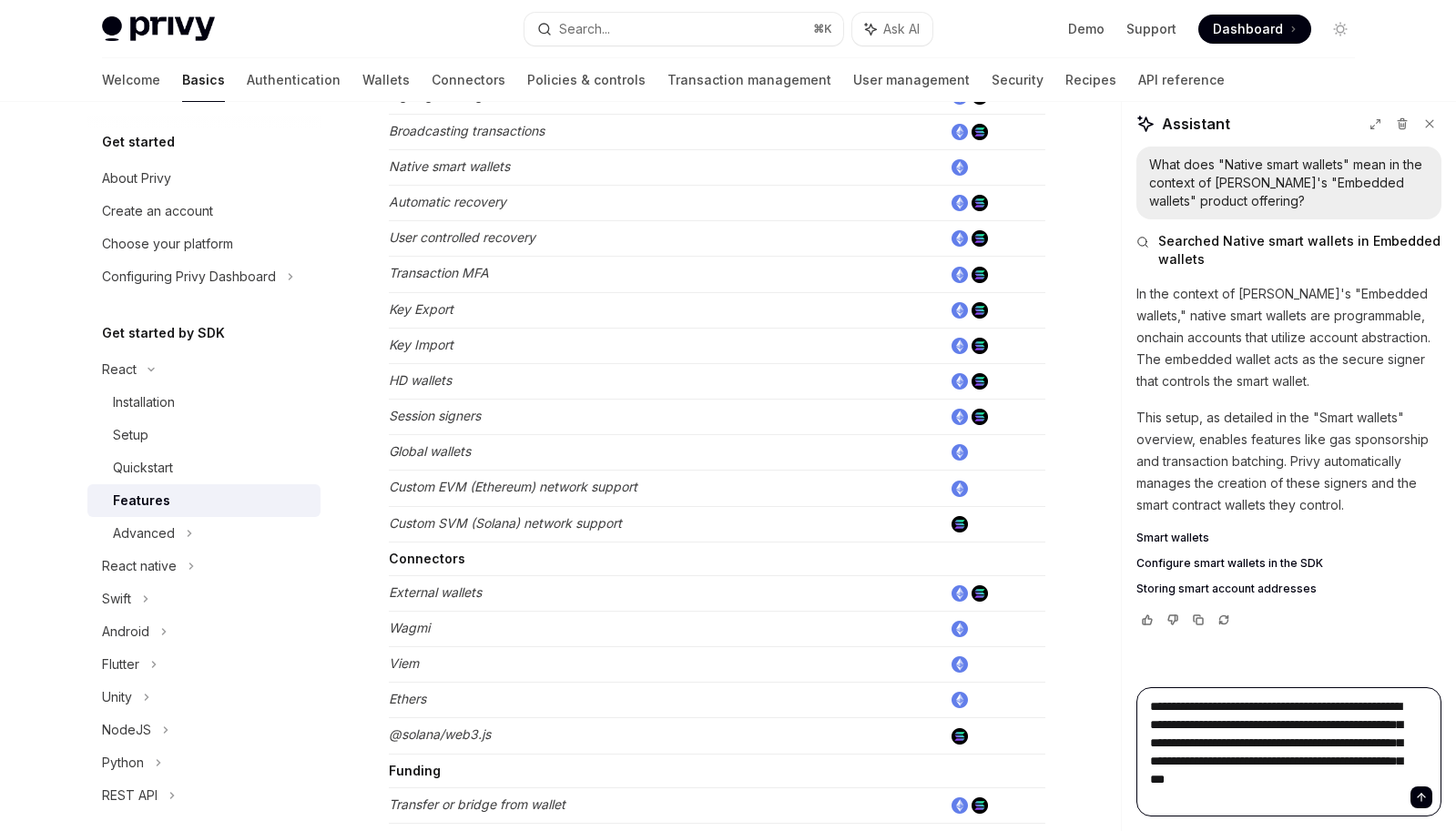  What do you see at coordinates (158, 29) in the screenshot?
I see `img: light logo` at bounding box center [158, 29].